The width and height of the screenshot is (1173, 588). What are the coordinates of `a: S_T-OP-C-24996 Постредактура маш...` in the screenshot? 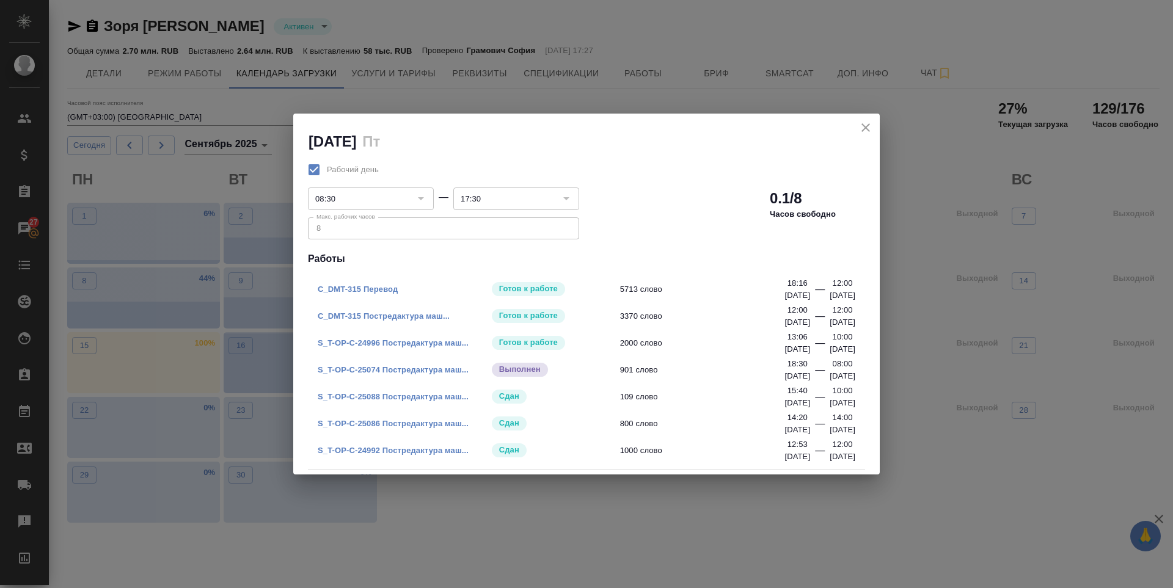 It's located at (393, 343).